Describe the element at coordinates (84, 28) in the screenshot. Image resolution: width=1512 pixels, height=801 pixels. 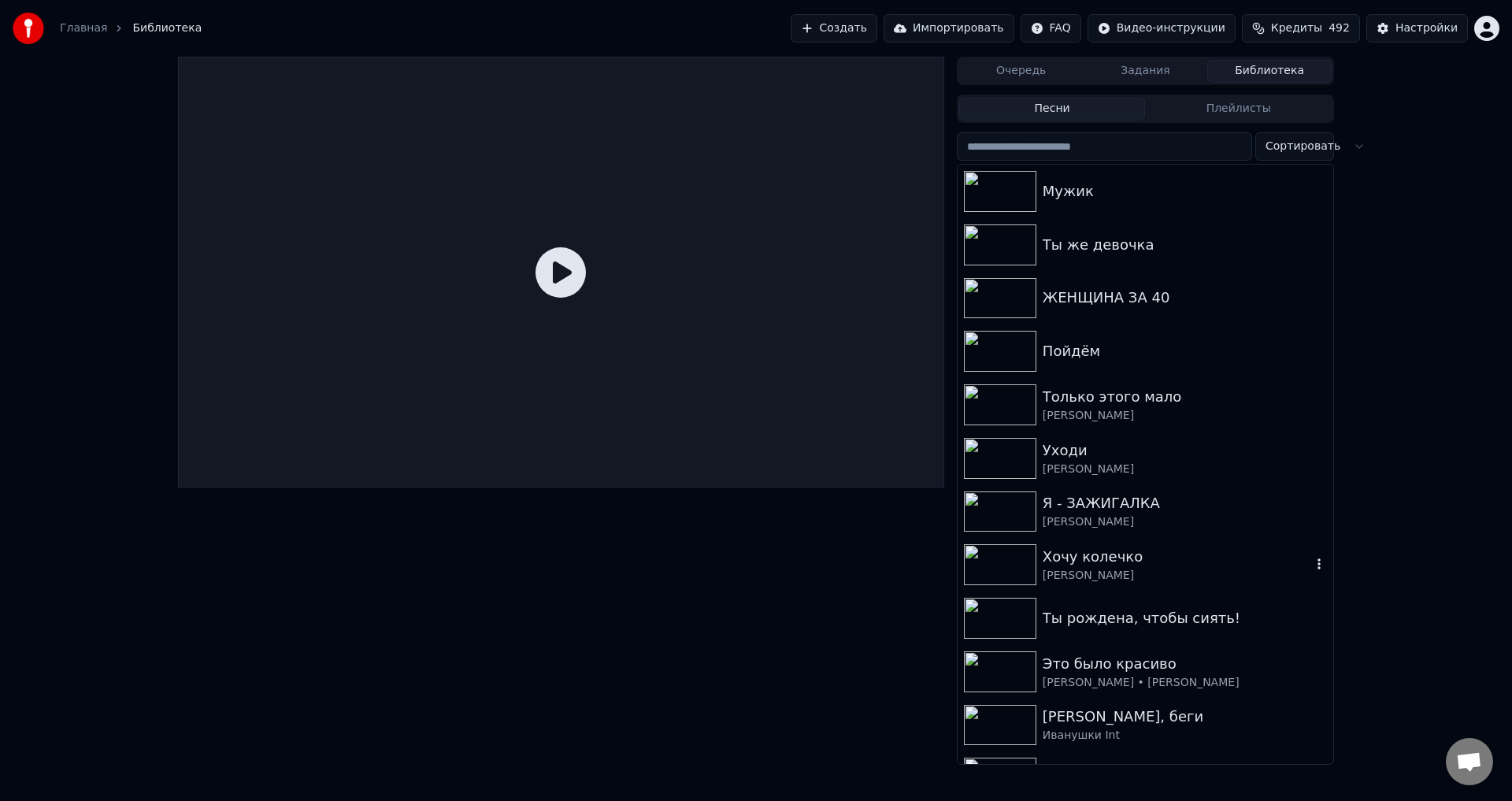
I see `a: Главная` at that location.